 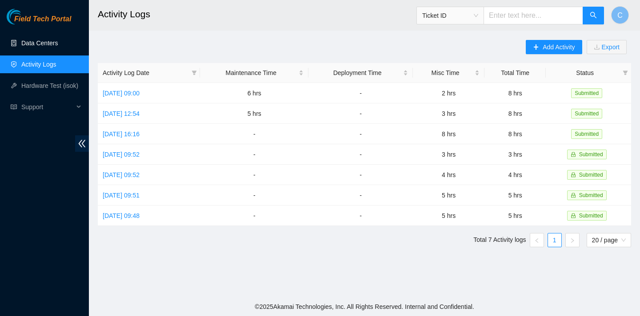 What do you see at coordinates (554, 47) in the screenshot?
I see `button: plusAdd Activity` at bounding box center [554, 47].